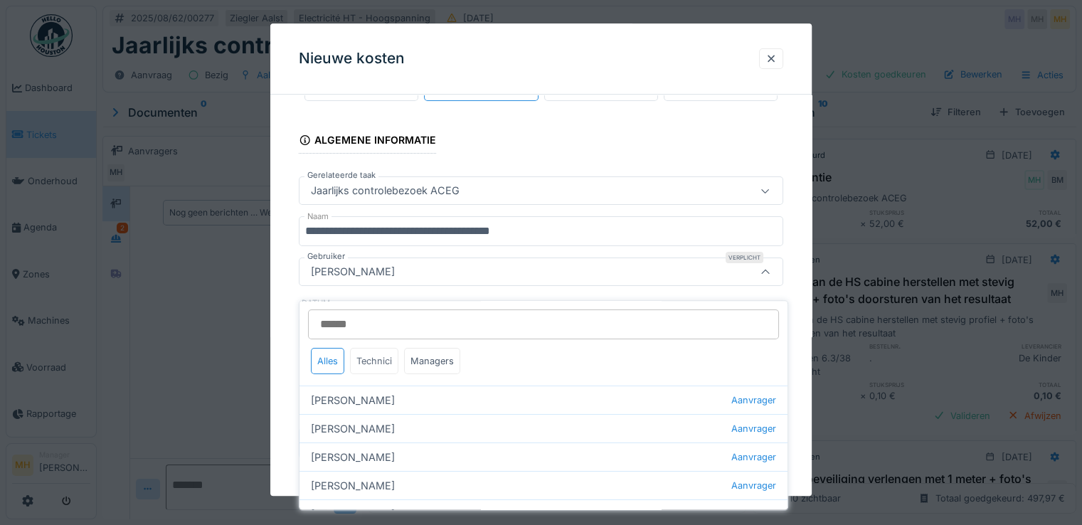 This screenshot has height=525, width=1082. I want to click on label: Gebruiker, so click(326, 257).